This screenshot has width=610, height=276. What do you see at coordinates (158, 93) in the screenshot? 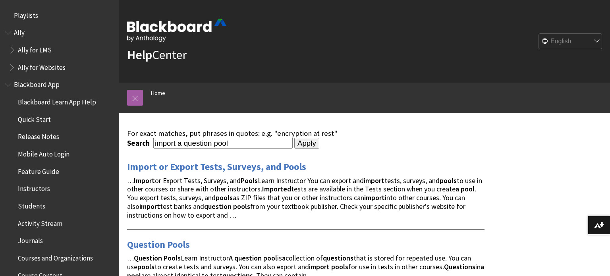
I see `a: Home` at bounding box center [158, 93].